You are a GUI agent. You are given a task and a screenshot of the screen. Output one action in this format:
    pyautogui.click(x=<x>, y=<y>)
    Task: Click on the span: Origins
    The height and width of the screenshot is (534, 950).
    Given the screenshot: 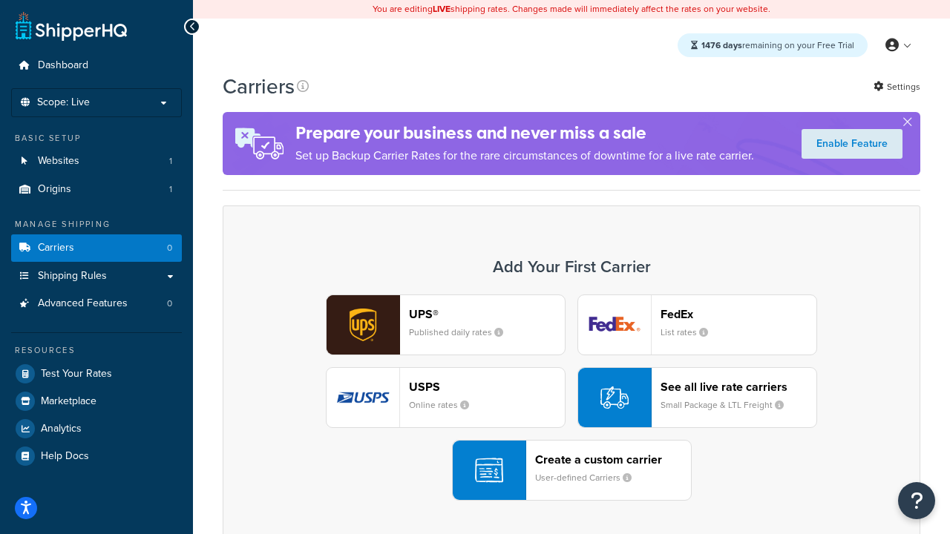 What is the action you would take?
    pyautogui.click(x=54, y=189)
    